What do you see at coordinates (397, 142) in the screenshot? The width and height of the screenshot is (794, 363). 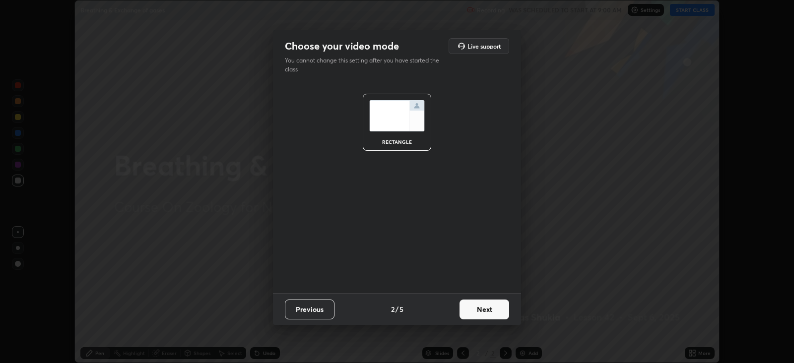 I see `div: rectangle` at bounding box center [397, 142].